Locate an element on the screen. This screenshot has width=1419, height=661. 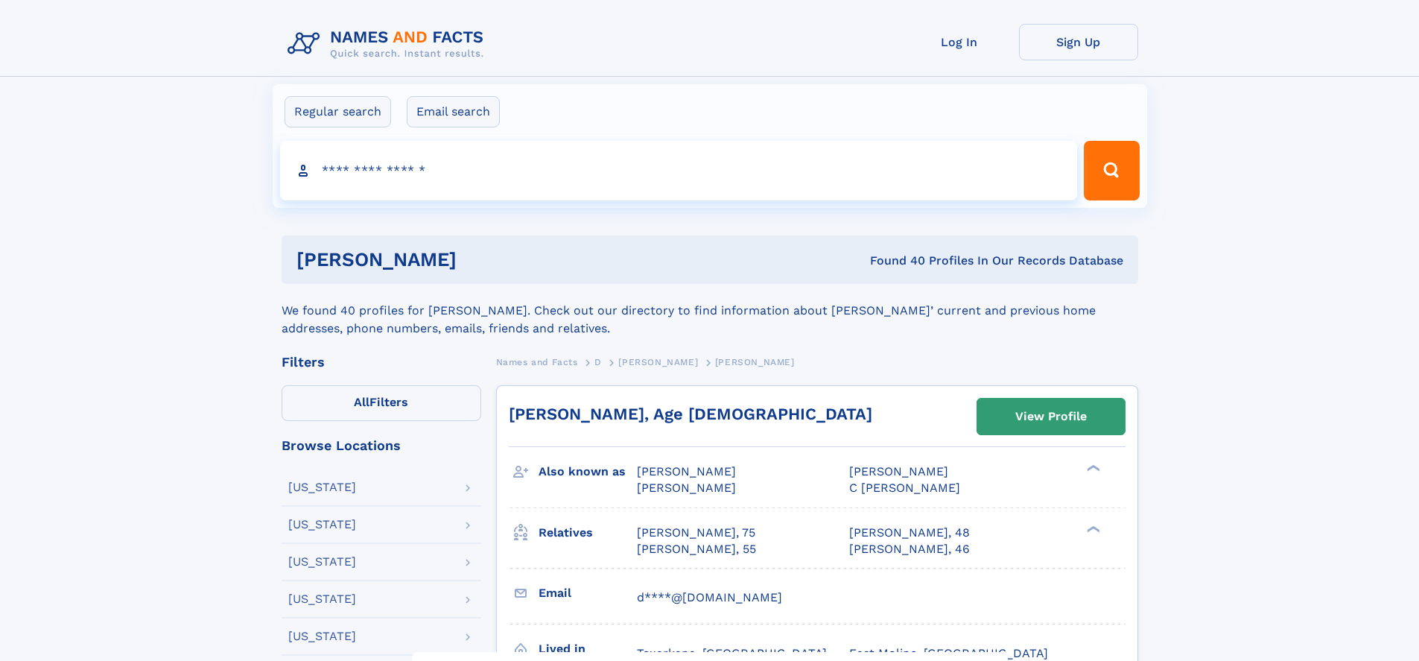
div: Filters is located at coordinates (381, 362).